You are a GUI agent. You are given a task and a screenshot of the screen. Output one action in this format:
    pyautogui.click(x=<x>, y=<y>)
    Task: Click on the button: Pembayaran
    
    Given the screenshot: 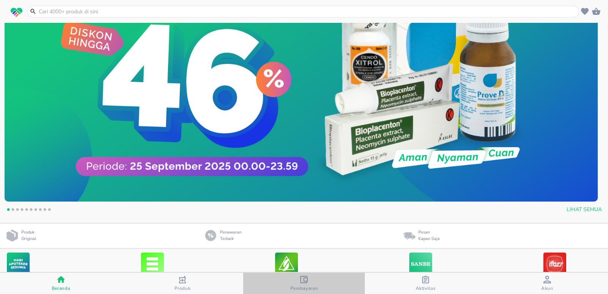 What is the action you would take?
    pyautogui.click(x=304, y=283)
    